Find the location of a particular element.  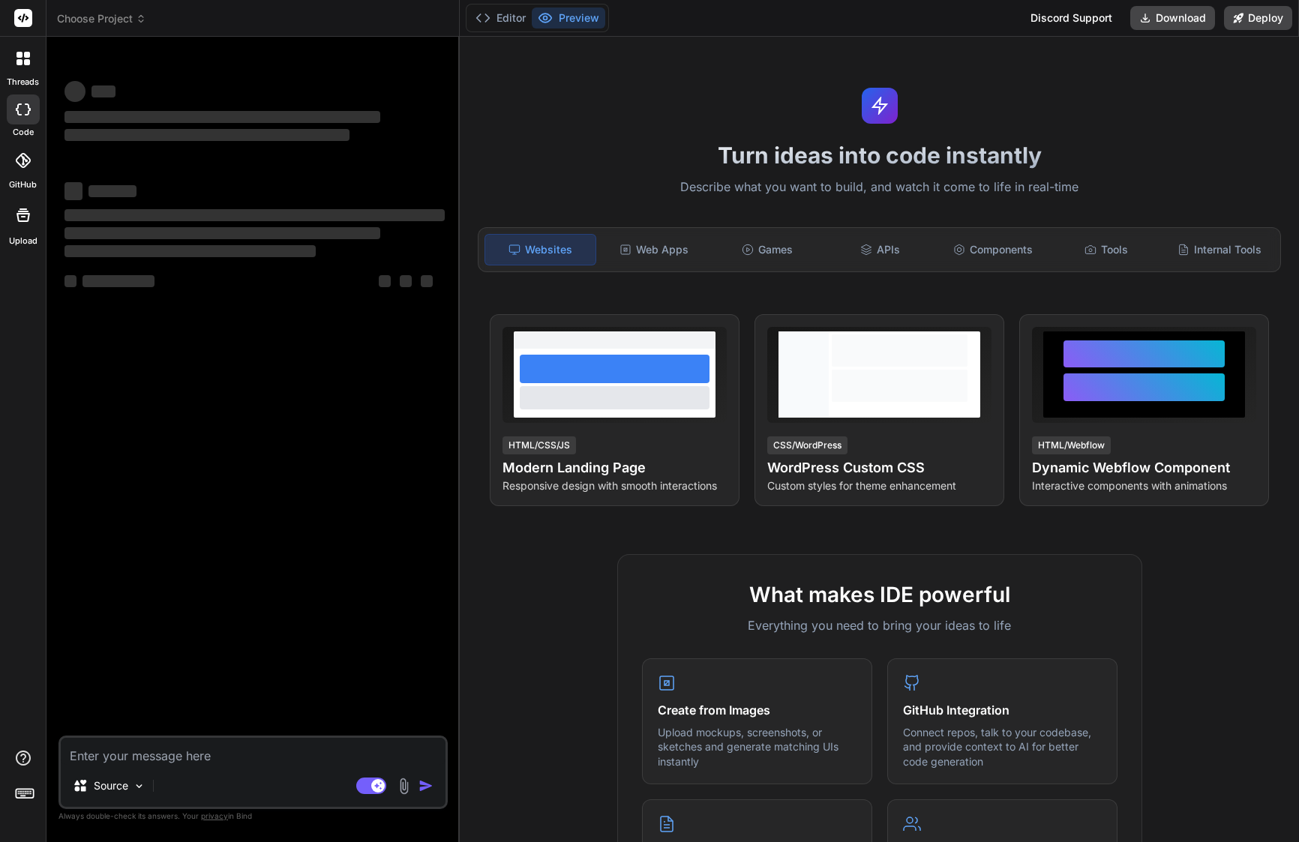

h4: Create from Images is located at coordinates (756, 710).